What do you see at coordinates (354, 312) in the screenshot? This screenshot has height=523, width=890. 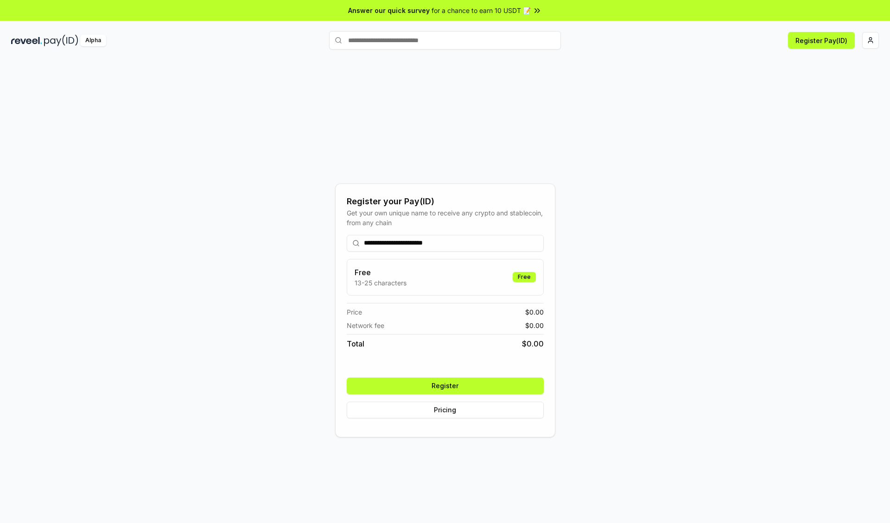 I see `span: Price` at bounding box center [354, 312].